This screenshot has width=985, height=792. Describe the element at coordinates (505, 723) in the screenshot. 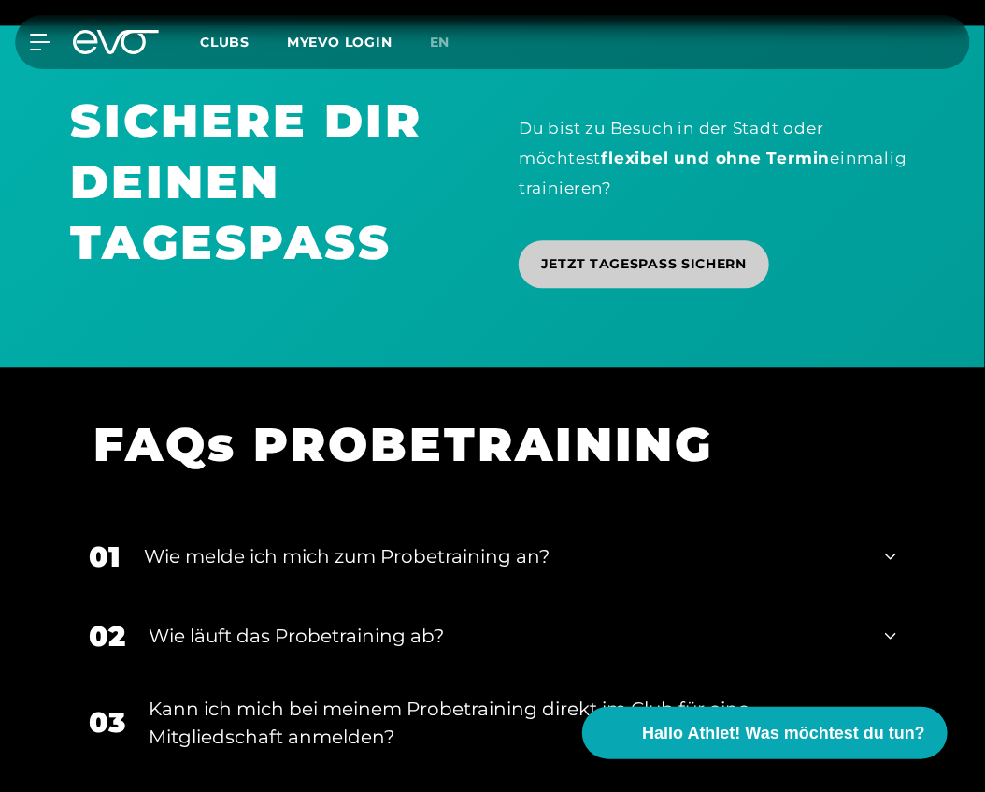

I see `div: Kann ich mich bei meinem Probetraining direkt im Club für eine Mitgliedschaft anmelden?` at that location.